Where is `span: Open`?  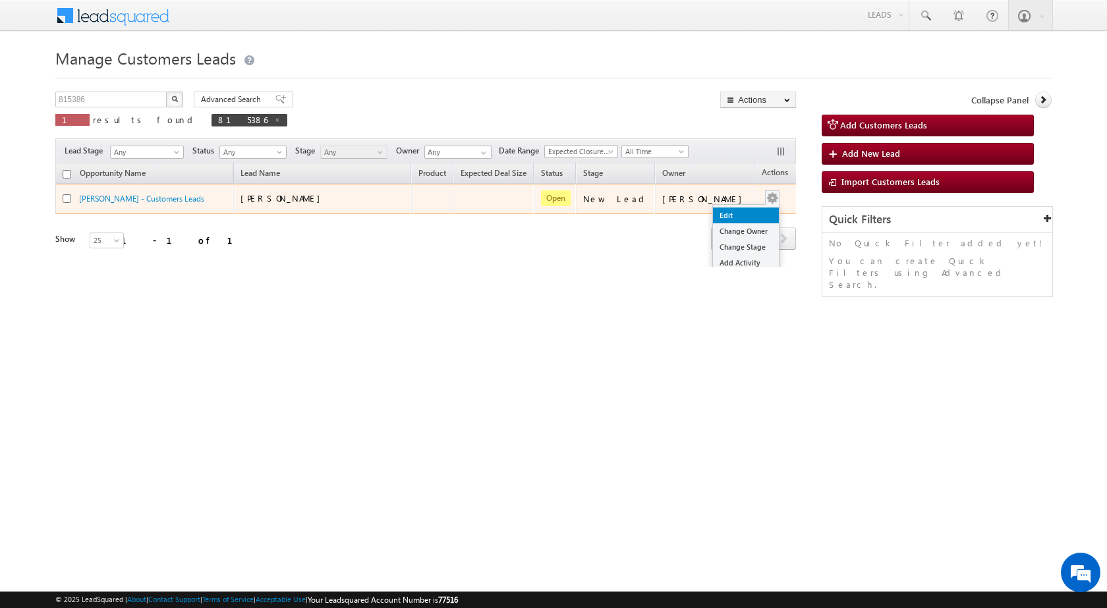
span: Open is located at coordinates (555, 198).